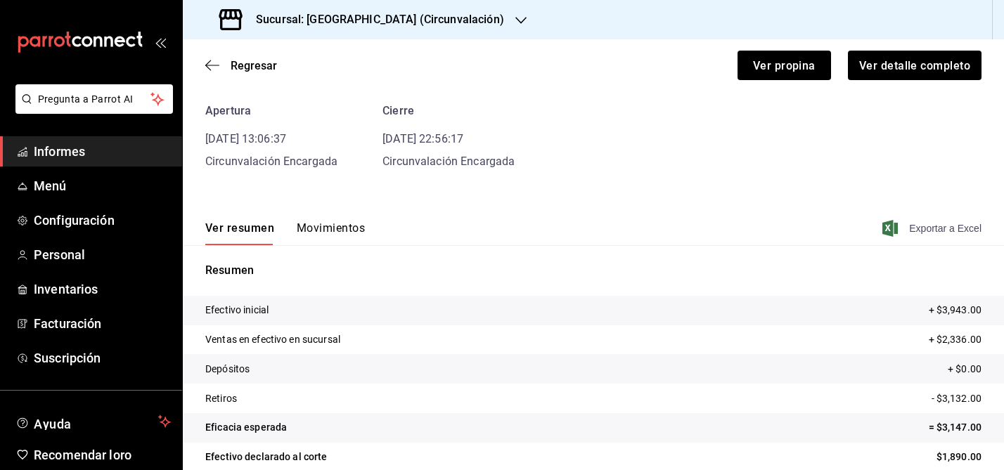  I want to click on font: Ver detalle completo, so click(914, 65).